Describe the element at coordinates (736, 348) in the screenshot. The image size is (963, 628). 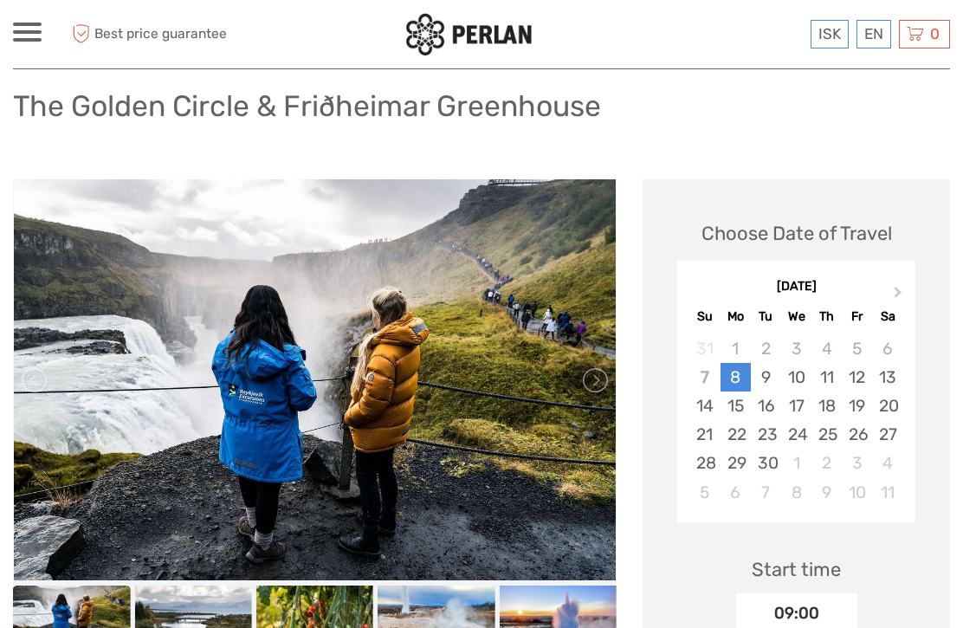
I see `div: Not available Monday, September 1st, 2025` at that location.